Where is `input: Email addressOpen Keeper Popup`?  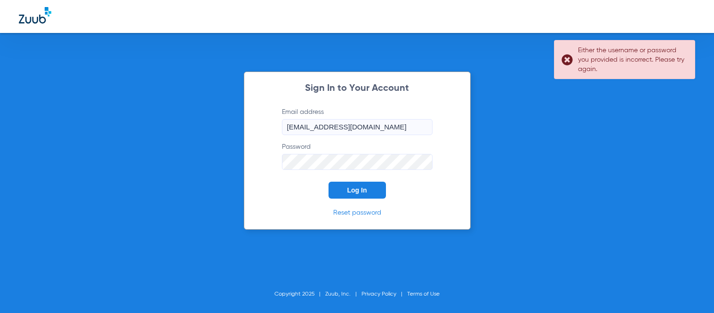
input: Email addressOpen Keeper Popup is located at coordinates (357, 127).